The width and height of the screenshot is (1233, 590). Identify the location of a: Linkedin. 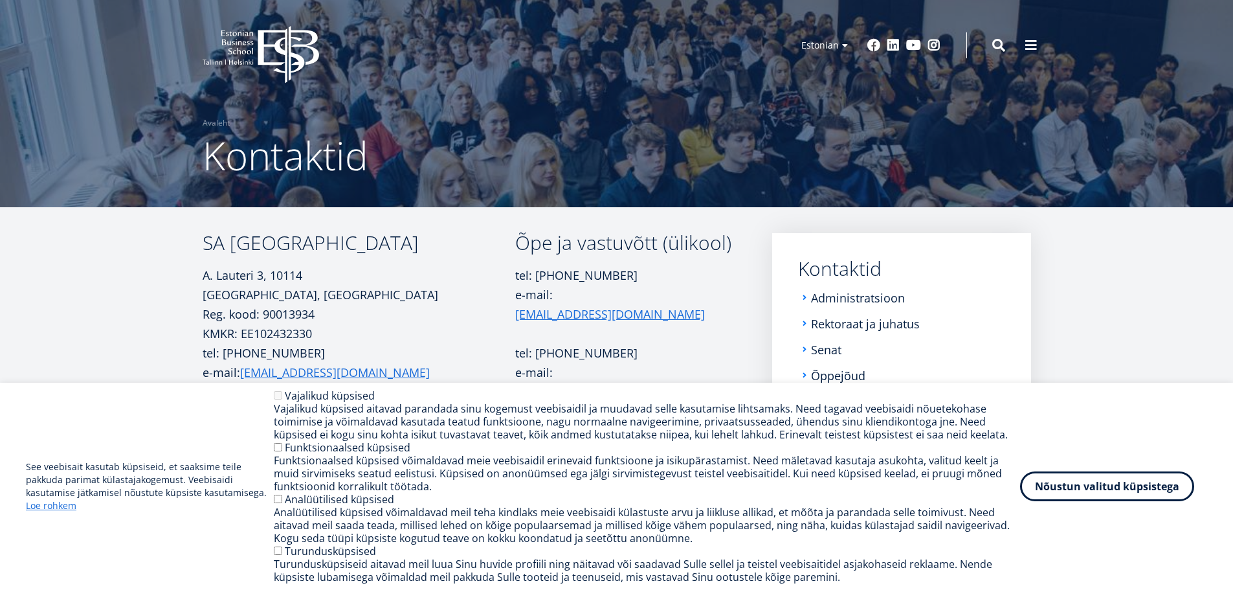
(893, 45).